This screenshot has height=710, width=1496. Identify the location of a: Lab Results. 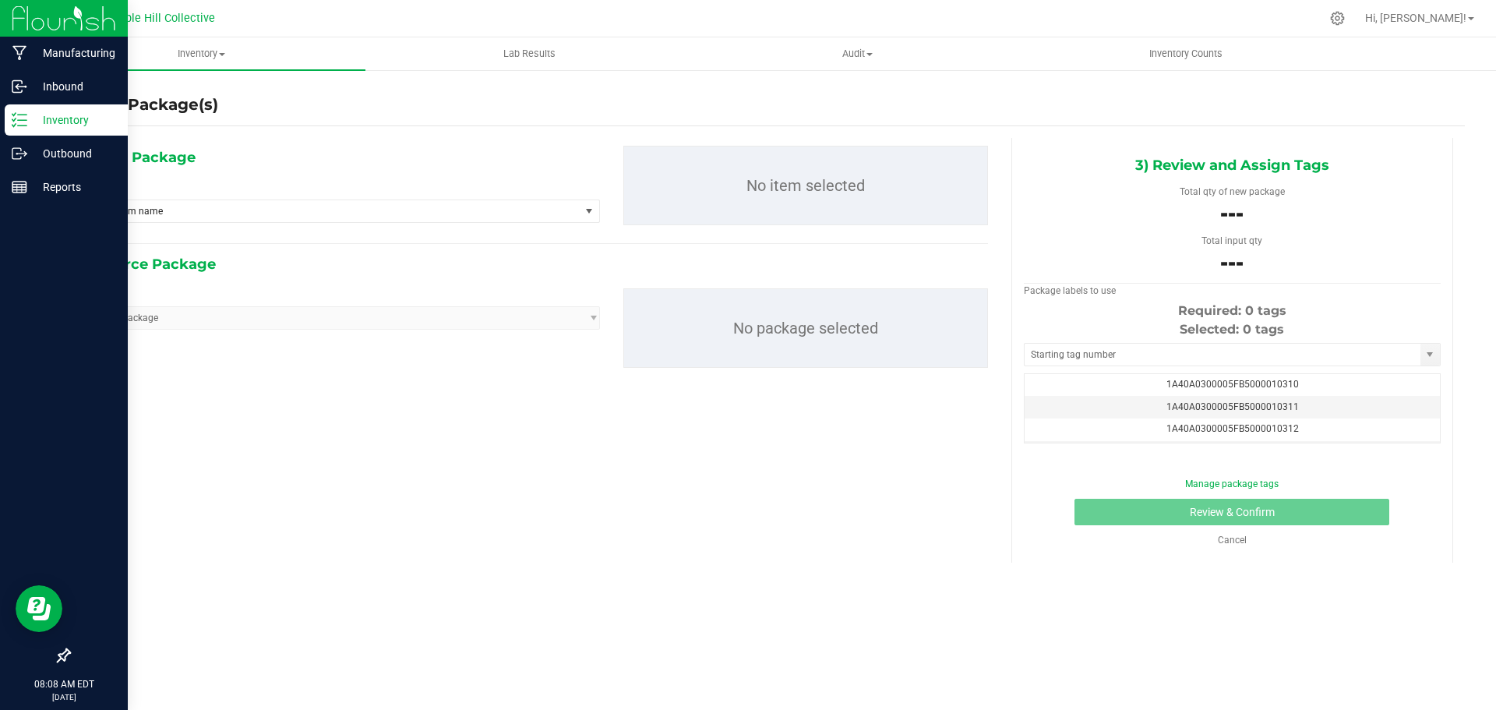
(529, 54).